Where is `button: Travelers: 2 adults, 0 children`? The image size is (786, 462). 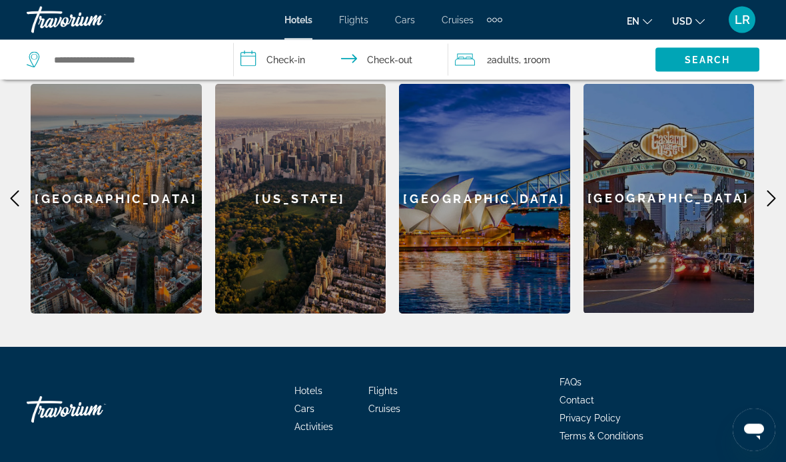
button: Travelers: 2 adults, 0 children is located at coordinates (551, 60).